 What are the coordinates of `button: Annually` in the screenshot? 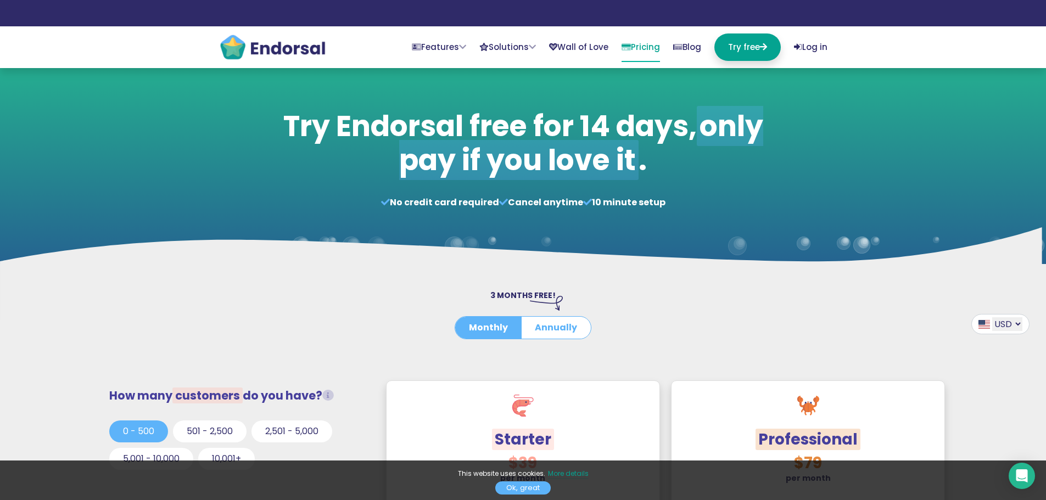 It's located at (556, 328).